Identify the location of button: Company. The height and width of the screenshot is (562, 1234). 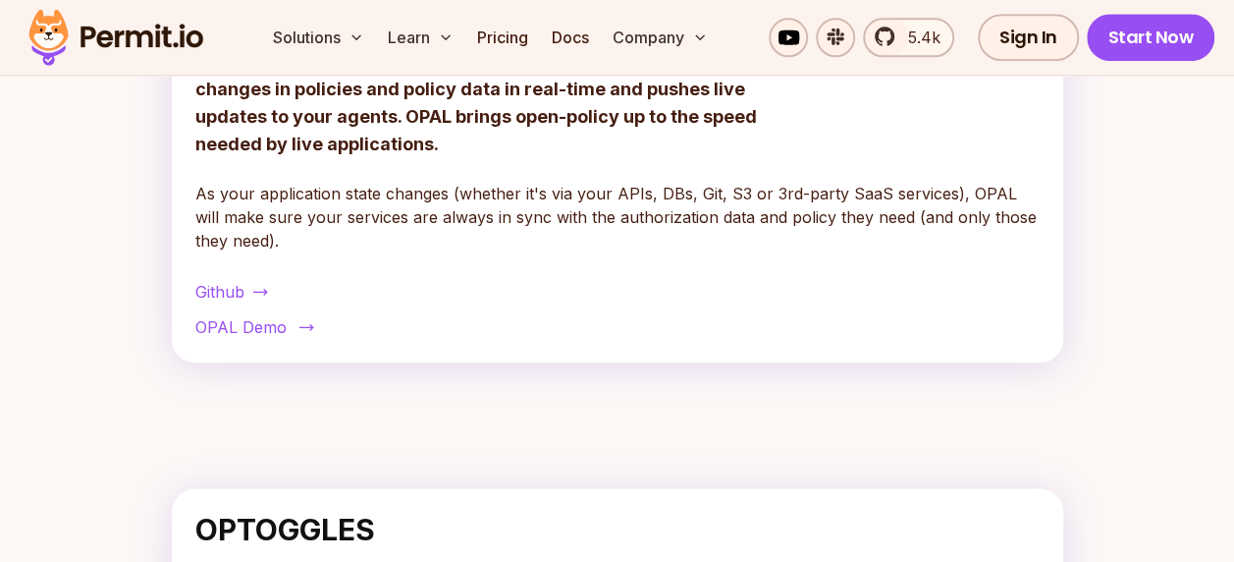
(660, 37).